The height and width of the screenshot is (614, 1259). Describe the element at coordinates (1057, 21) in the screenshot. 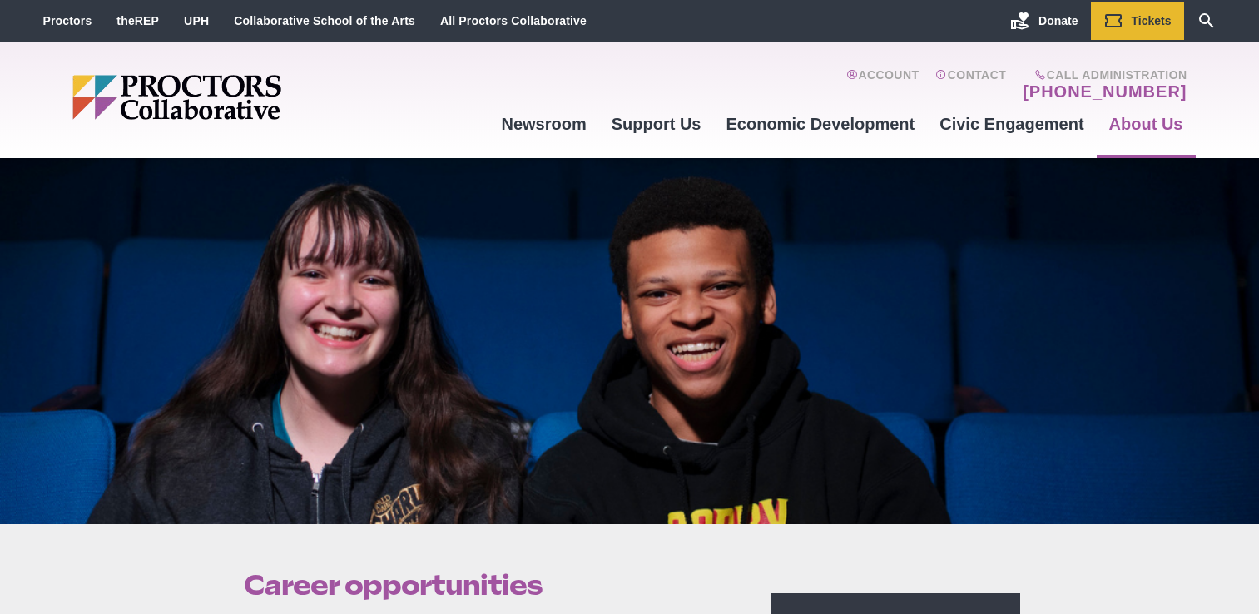

I see `span: Donate` at that location.